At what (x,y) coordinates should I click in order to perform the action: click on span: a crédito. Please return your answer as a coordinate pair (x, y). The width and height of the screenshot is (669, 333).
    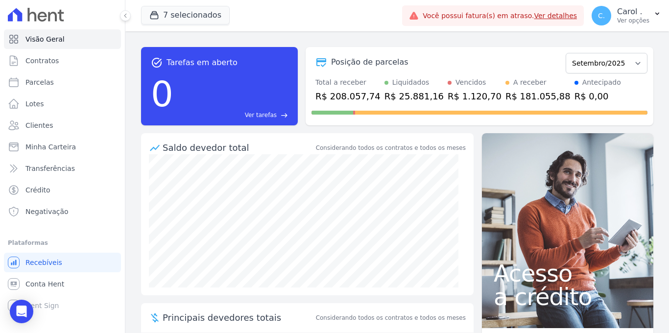
    Looking at the image, I should click on (567, 297).